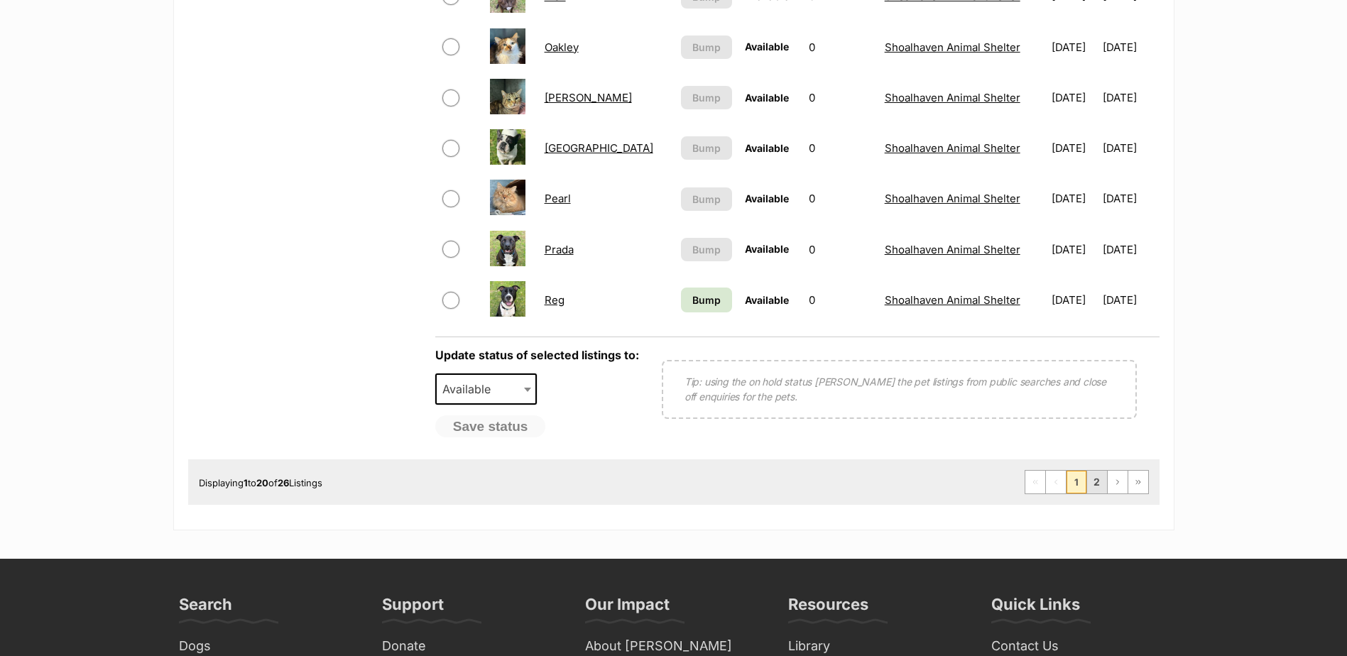 Image resolution: width=1347 pixels, height=656 pixels. I want to click on a: Oakley, so click(562, 47).